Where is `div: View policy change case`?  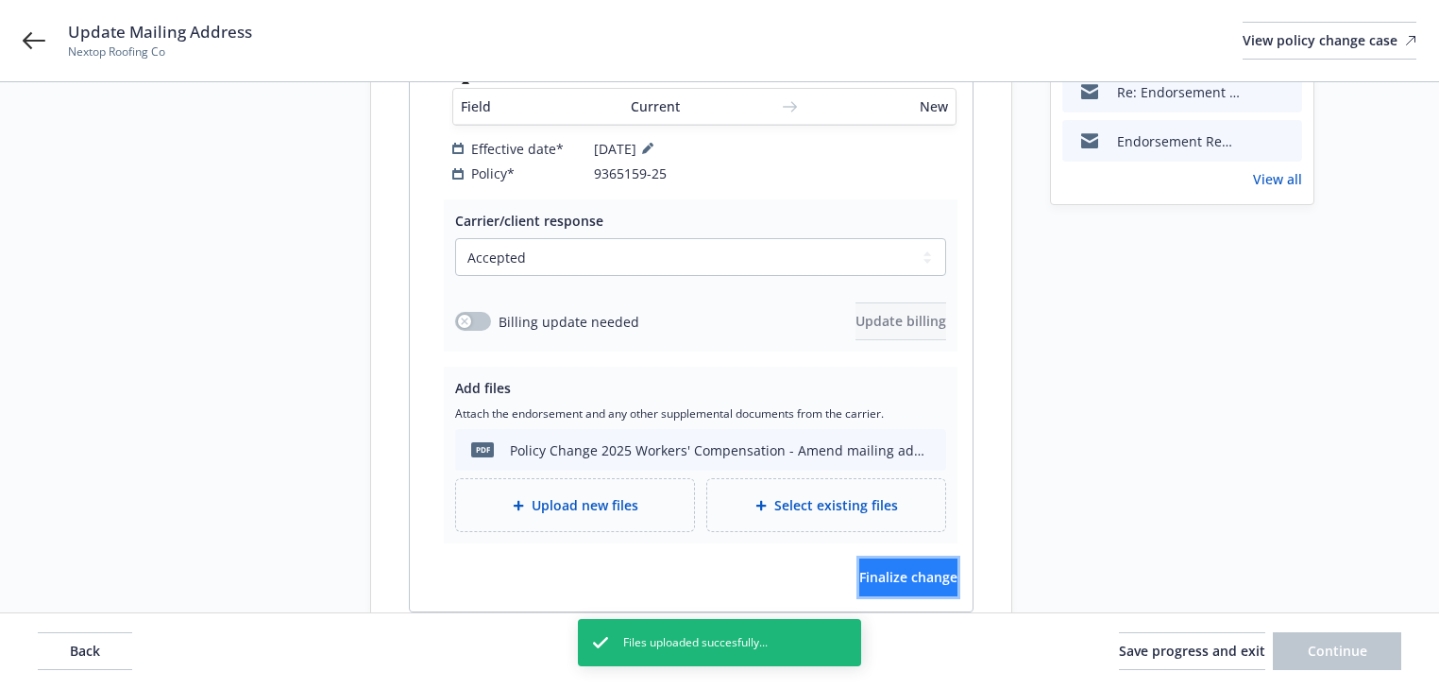
div: View policy change case is located at coordinates (1330, 41).